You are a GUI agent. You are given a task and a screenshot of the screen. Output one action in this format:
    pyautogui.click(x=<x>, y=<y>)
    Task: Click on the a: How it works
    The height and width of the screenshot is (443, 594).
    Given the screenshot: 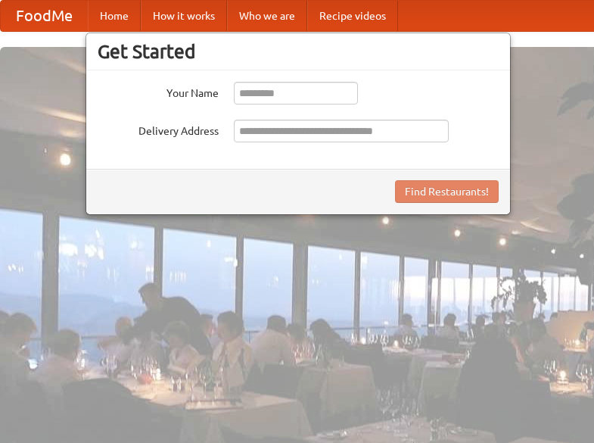 What is the action you would take?
    pyautogui.click(x=184, y=16)
    